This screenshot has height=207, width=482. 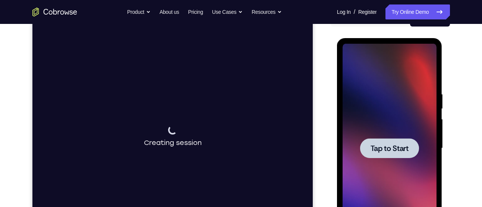 I want to click on a: Try Online Demo, so click(x=418, y=12).